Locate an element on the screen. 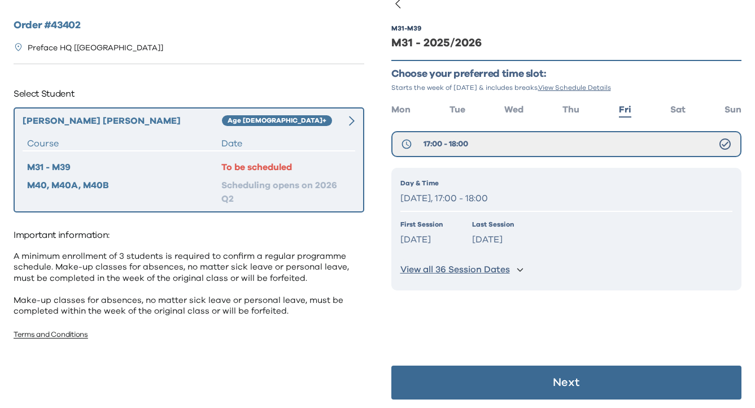 The image size is (755, 408). span: View Schedule Details is located at coordinates (575, 88).